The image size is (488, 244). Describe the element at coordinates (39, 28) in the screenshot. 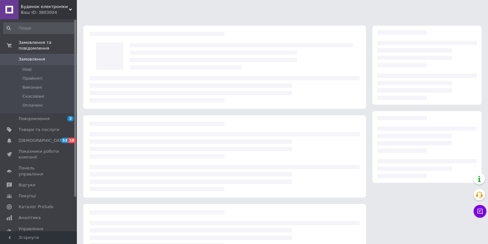

I see `input: Пошук` at that location.